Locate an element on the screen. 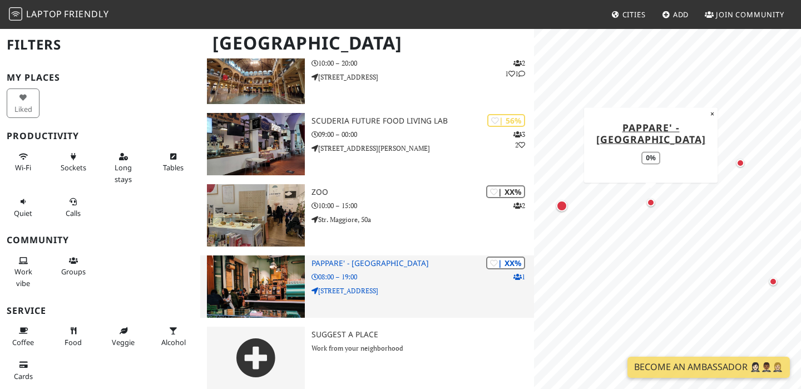 This screenshot has height=389, width=801. img: Zoo is located at coordinates (256, 215).